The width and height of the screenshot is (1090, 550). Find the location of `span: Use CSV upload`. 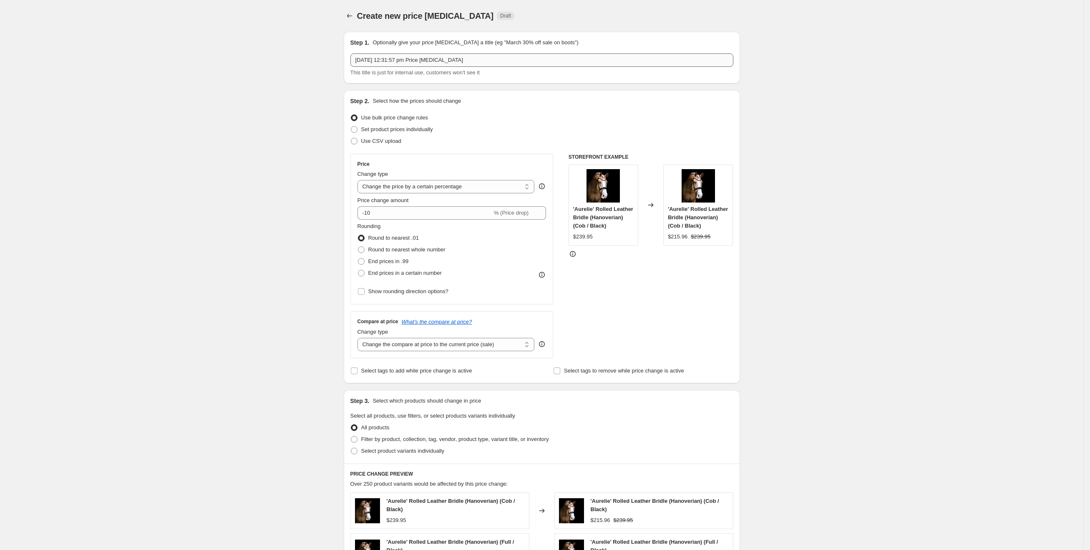

span: Use CSV upload is located at coordinates (381, 141).